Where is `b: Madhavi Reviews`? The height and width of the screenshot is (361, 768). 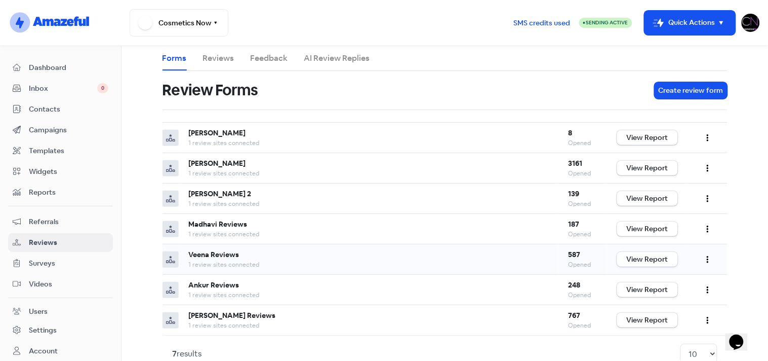
b: Madhavi Reviews is located at coordinates (218, 224).